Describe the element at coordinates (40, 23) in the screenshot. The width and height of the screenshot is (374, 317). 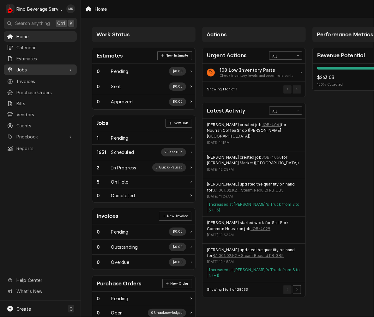
I see `button: Search anythingCtrlK` at that location.